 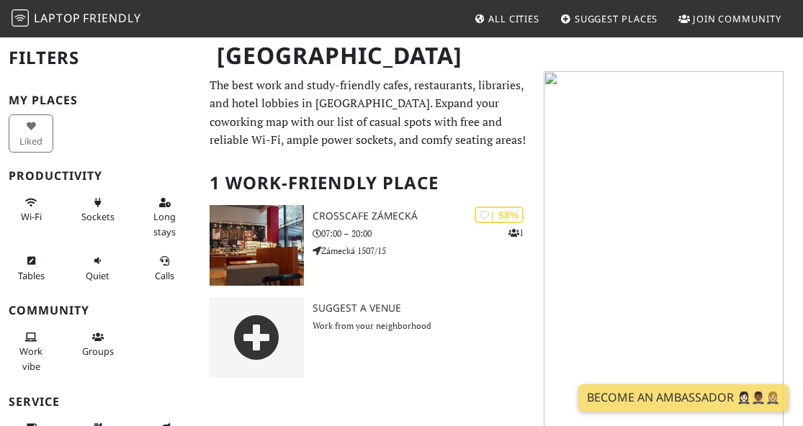 I want to click on span: Long stays, so click(x=164, y=224).